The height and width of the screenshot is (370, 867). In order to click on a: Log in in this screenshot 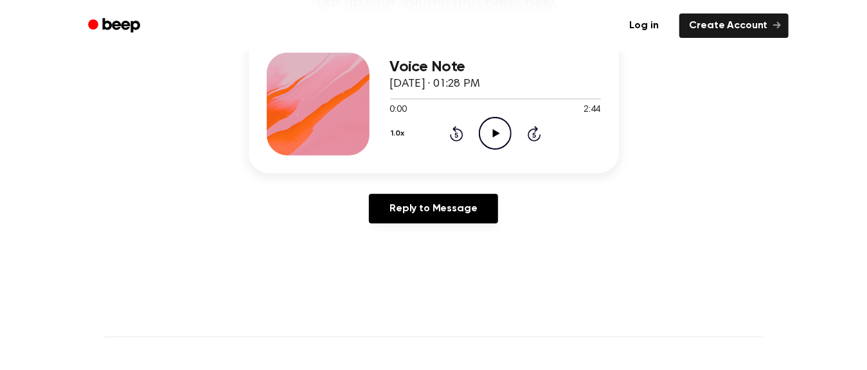, I will do `click(644, 26)`.